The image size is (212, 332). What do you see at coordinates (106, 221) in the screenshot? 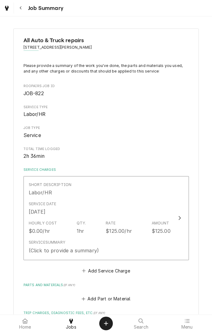
I see `div: Service Charges` at bounding box center [106, 221].